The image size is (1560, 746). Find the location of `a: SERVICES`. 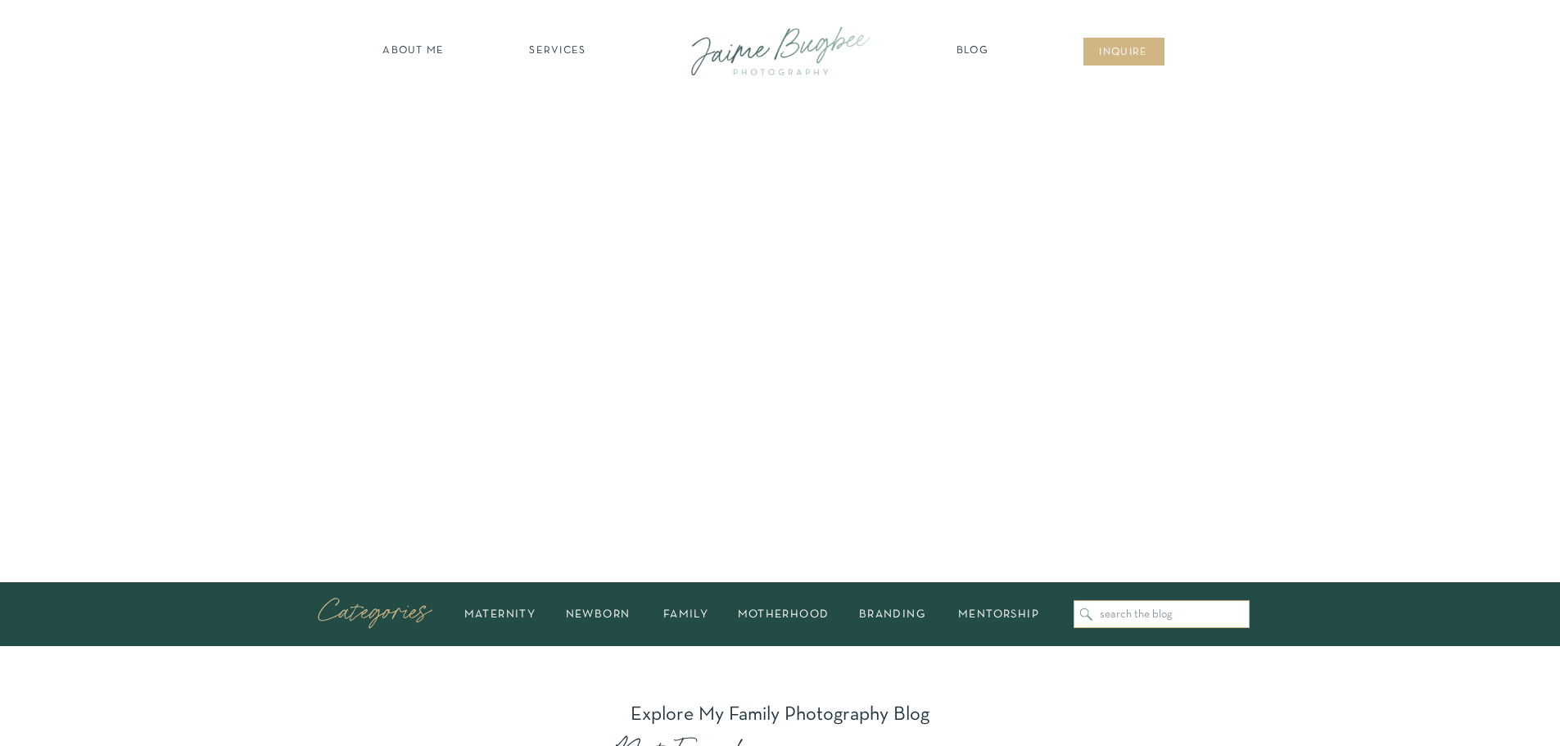

a: SERVICES is located at coordinates (558, 52).